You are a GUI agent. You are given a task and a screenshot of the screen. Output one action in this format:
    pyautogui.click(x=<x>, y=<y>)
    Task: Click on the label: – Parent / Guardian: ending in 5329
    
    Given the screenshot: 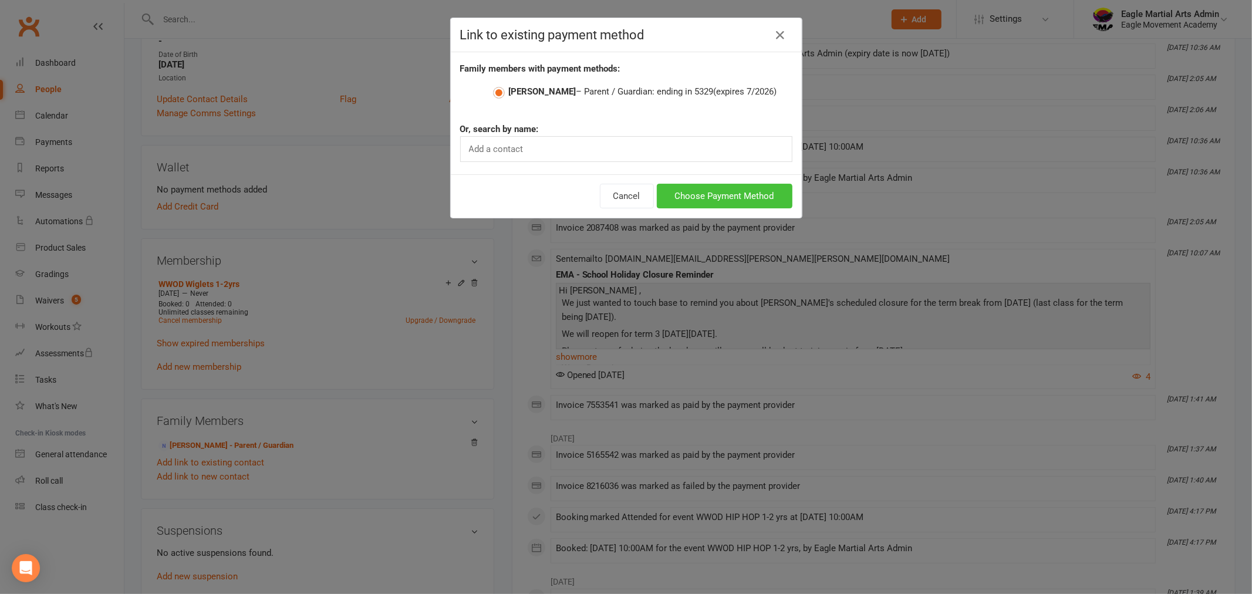 What is the action you would take?
    pyautogui.click(x=635, y=92)
    